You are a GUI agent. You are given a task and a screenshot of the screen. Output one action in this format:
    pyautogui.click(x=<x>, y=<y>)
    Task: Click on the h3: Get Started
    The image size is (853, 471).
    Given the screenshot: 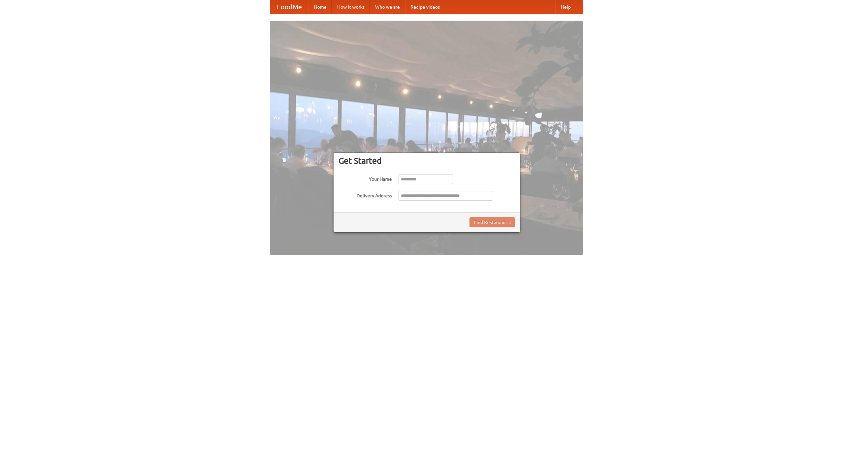 What is the action you would take?
    pyautogui.click(x=427, y=161)
    